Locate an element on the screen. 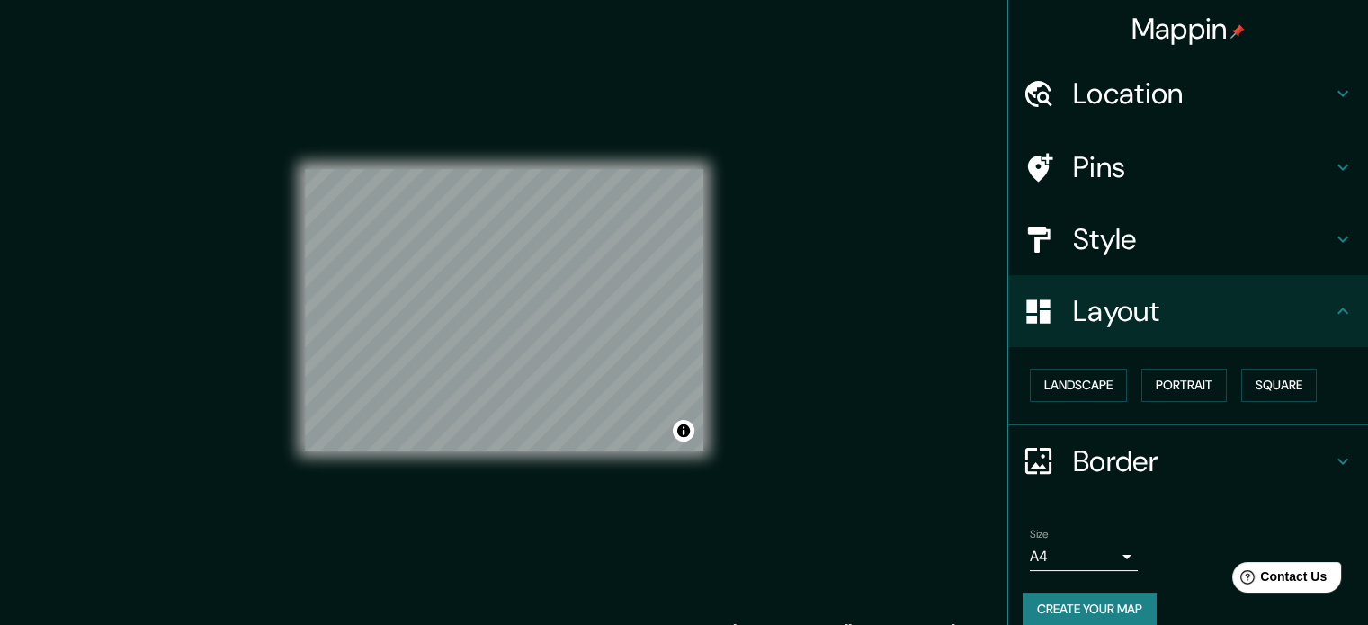 The width and height of the screenshot is (1368, 625). div: Border is located at coordinates (1188, 462).